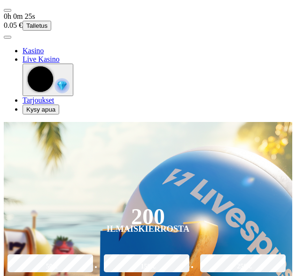  Describe the element at coordinates (19, 16) in the screenshot. I see `span: user session time` at that location.